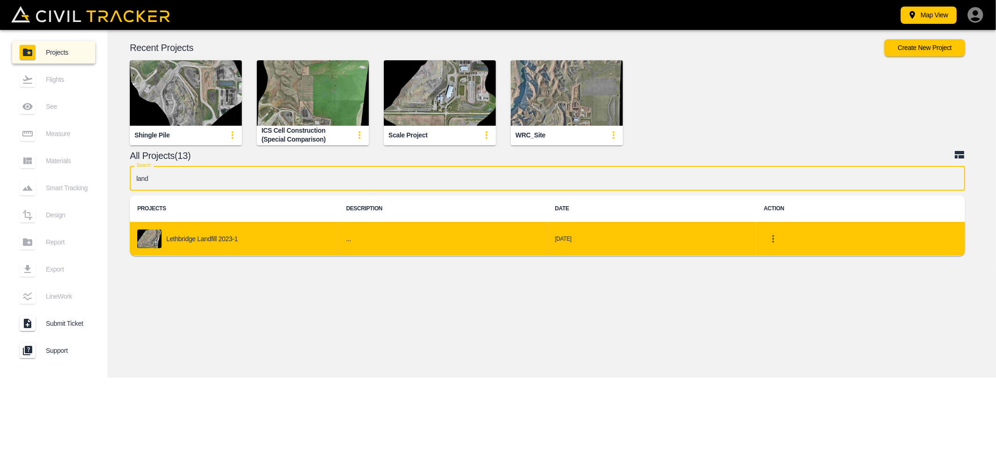 The height and width of the screenshot is (473, 996). I want to click on a: Submit Ticket, so click(54, 323).